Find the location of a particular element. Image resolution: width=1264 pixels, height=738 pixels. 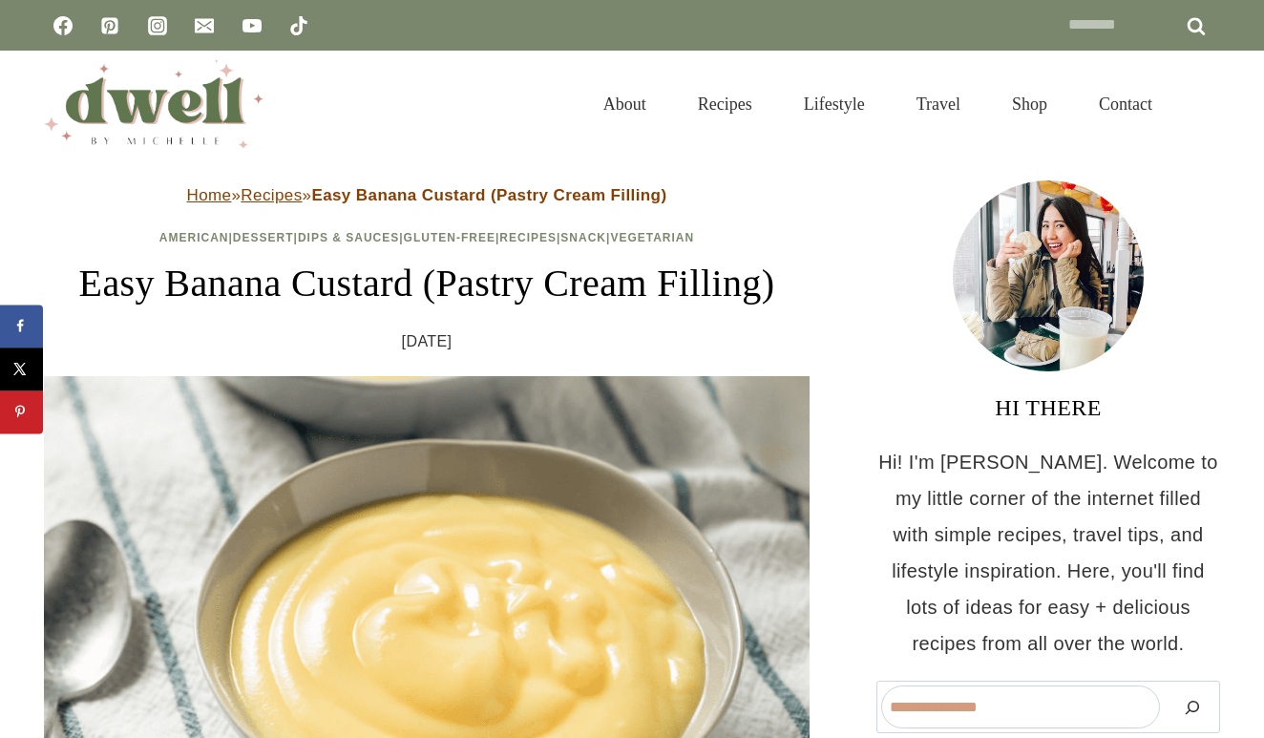

strong: Easy Banana Custard (Pastry Cream Filling) is located at coordinates (489, 195).